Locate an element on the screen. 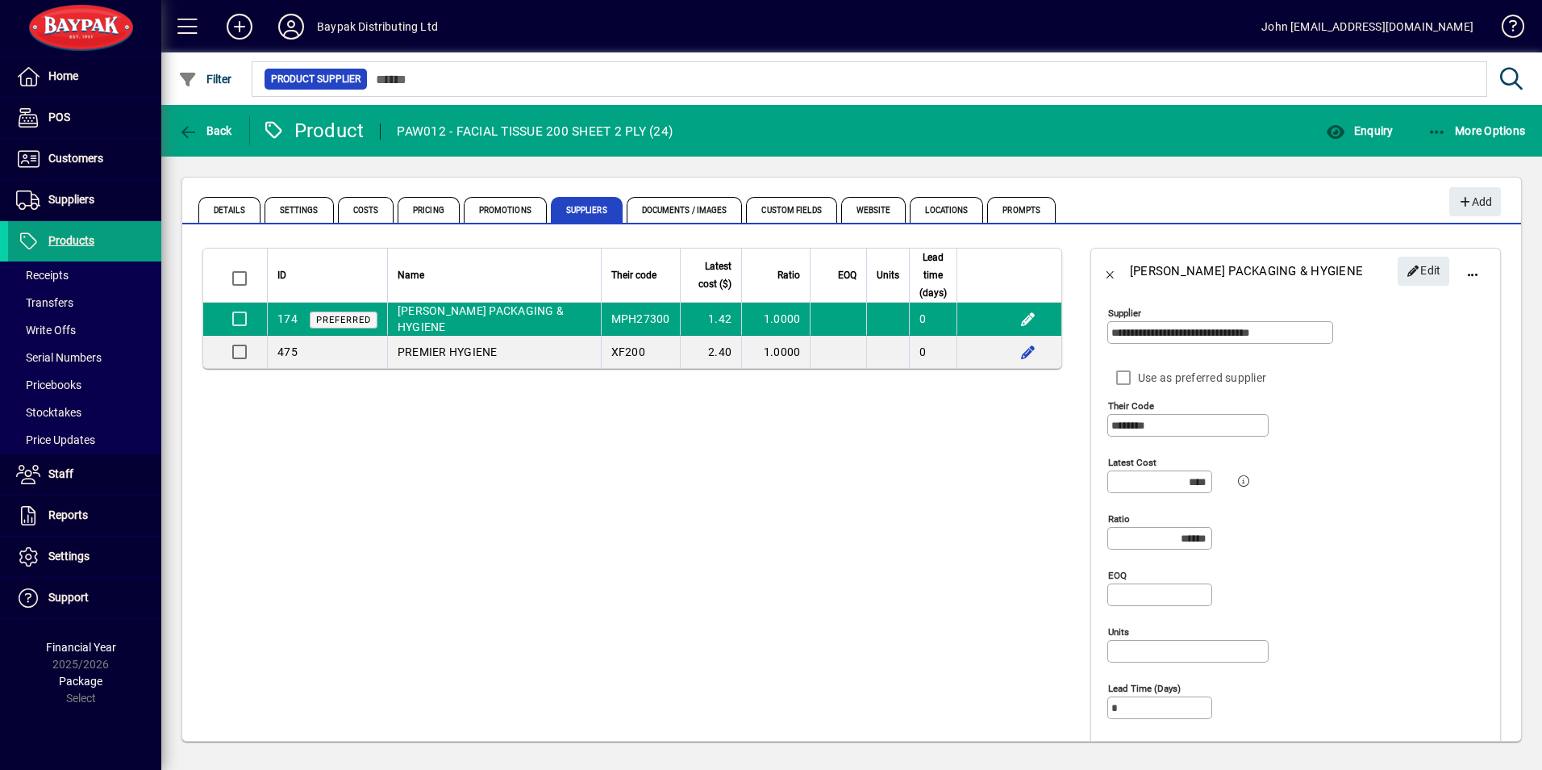 This screenshot has height=770, width=1542. span: Name is located at coordinates (411, 275).